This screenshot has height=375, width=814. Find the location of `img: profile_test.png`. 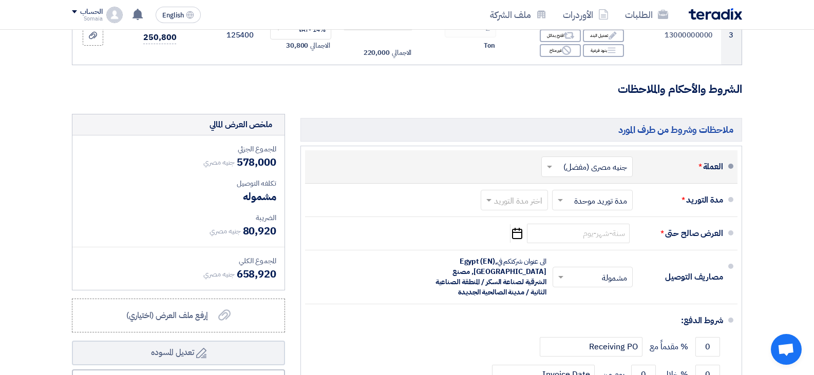

img: profile_test.png is located at coordinates (114, 15).